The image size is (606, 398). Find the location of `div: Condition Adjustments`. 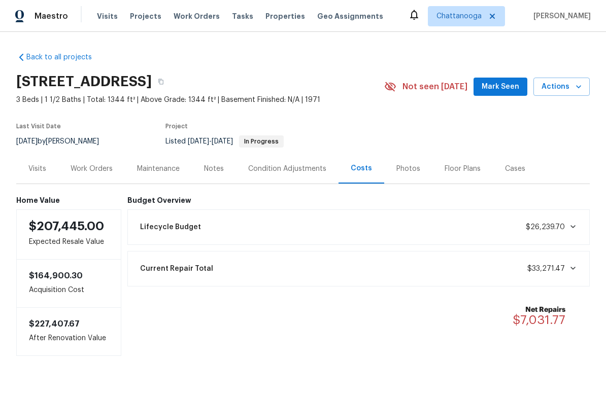

div: Condition Adjustments is located at coordinates (287, 169).